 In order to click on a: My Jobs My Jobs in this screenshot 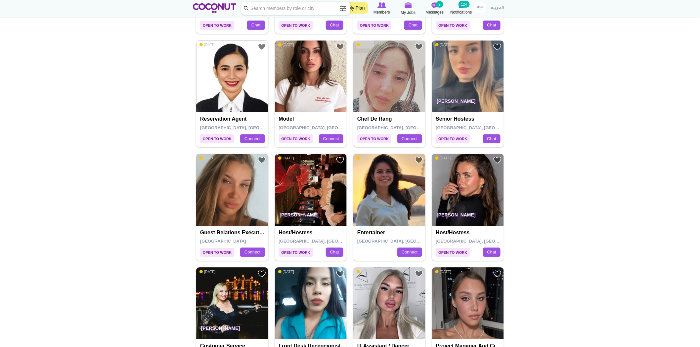, I will do `click(408, 9)`.